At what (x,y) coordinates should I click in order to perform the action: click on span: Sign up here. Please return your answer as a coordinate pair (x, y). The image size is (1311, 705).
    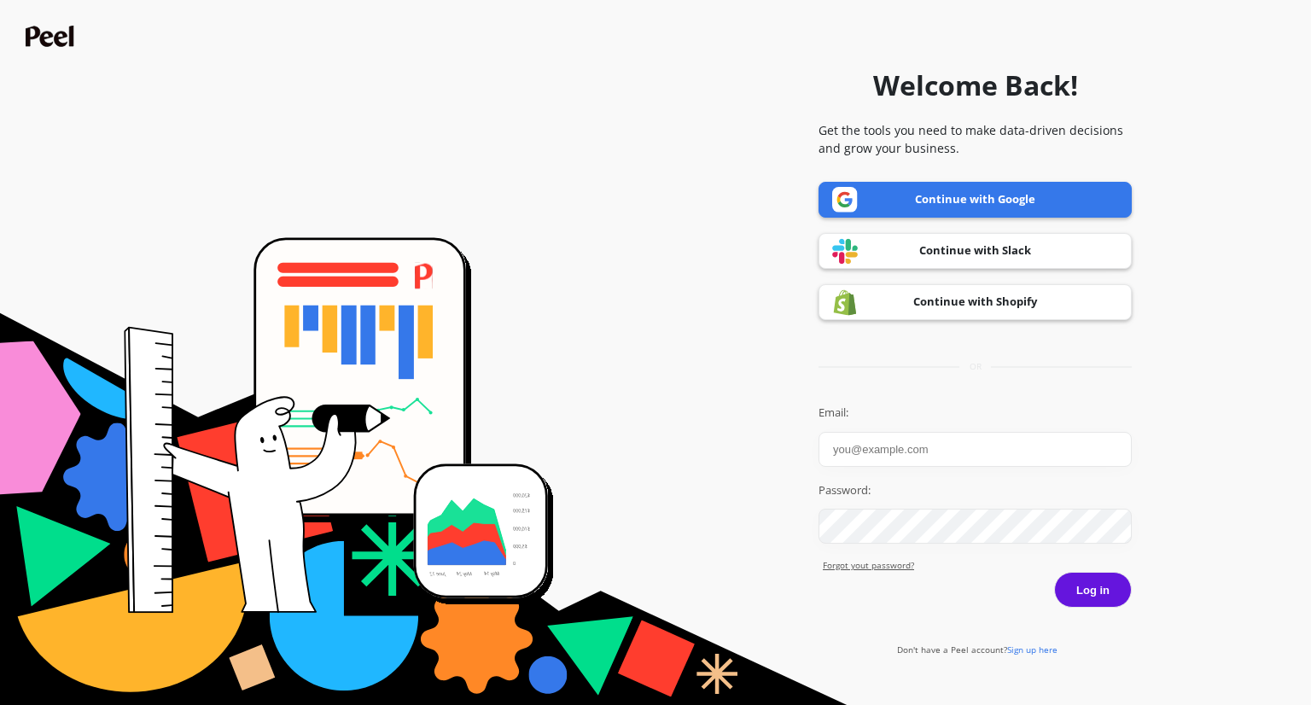
    Looking at the image, I should click on (1032, 650).